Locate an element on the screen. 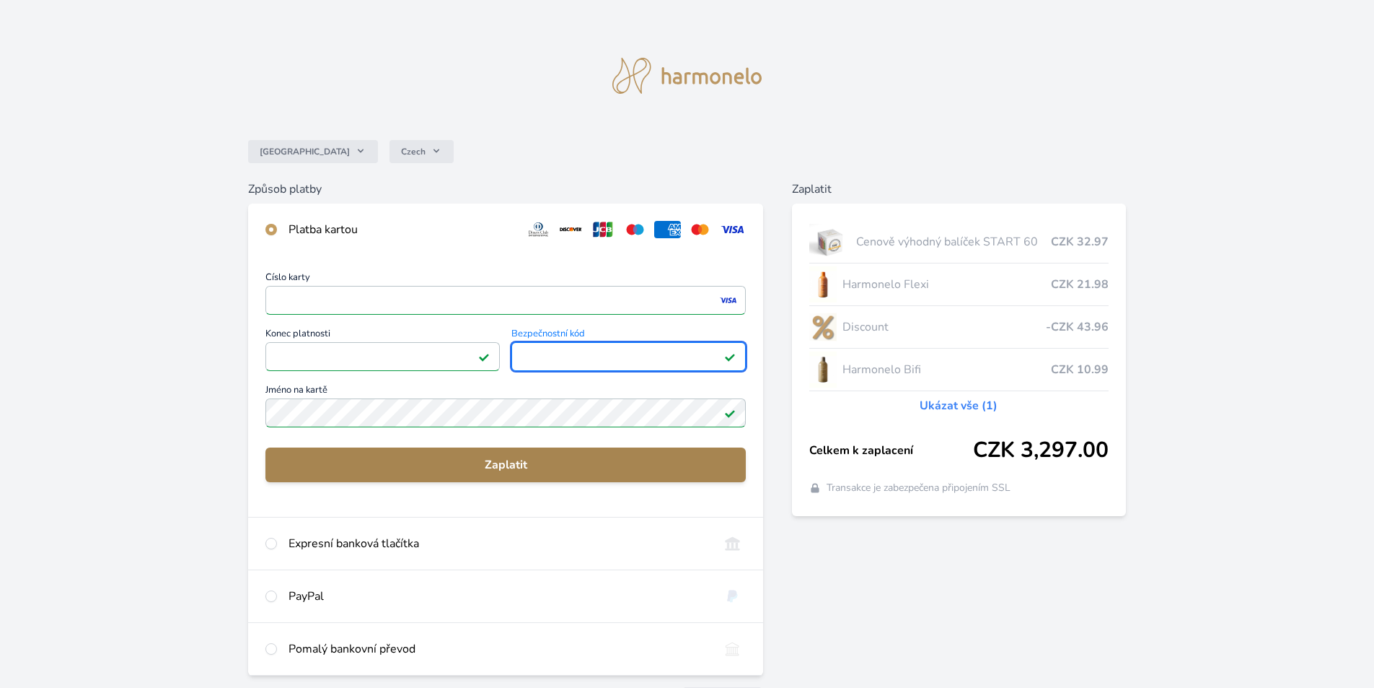 Image resolution: width=1374 pixels, height=688 pixels. button: Zaplatit is located at coordinates (506, 465).